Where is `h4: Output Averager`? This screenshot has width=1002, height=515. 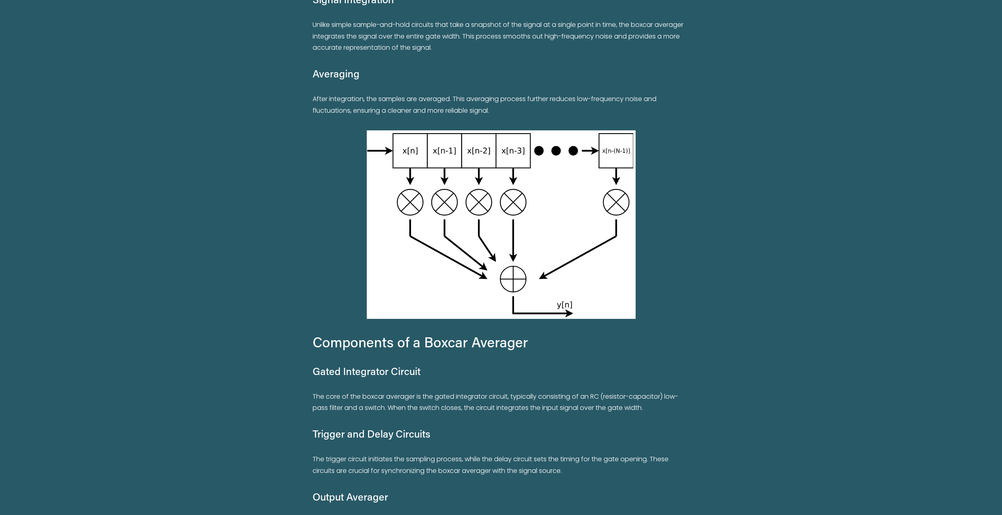 h4: Output Averager is located at coordinates (501, 497).